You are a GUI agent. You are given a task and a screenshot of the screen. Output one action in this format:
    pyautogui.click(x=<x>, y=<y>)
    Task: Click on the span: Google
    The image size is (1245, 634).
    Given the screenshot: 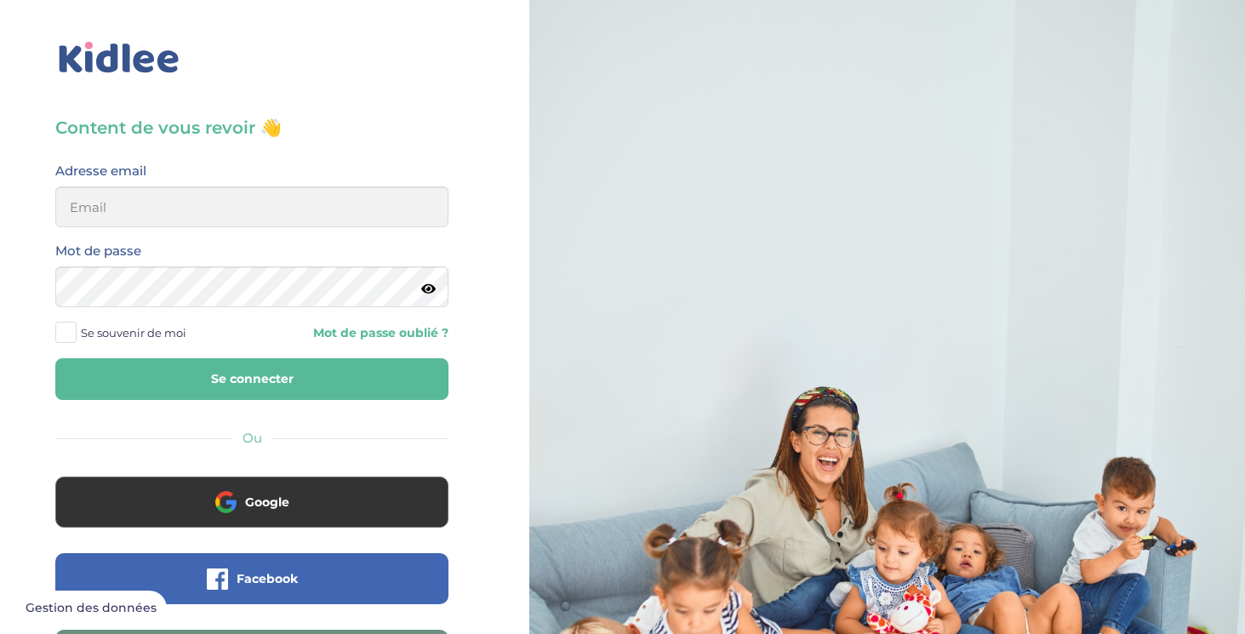 What is the action you would take?
    pyautogui.click(x=267, y=502)
    